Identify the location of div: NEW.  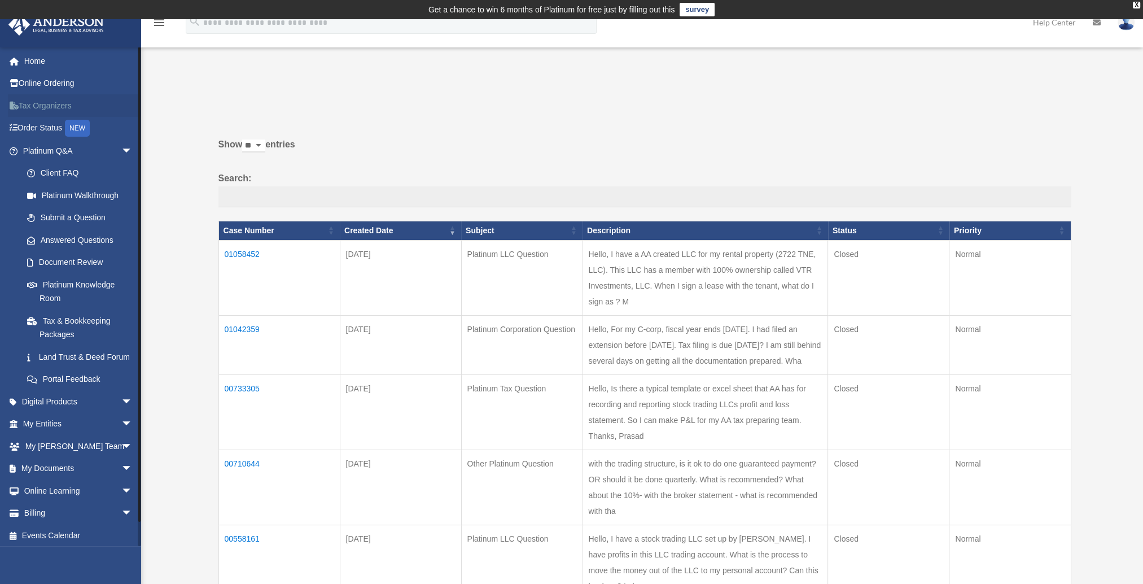
(77, 128).